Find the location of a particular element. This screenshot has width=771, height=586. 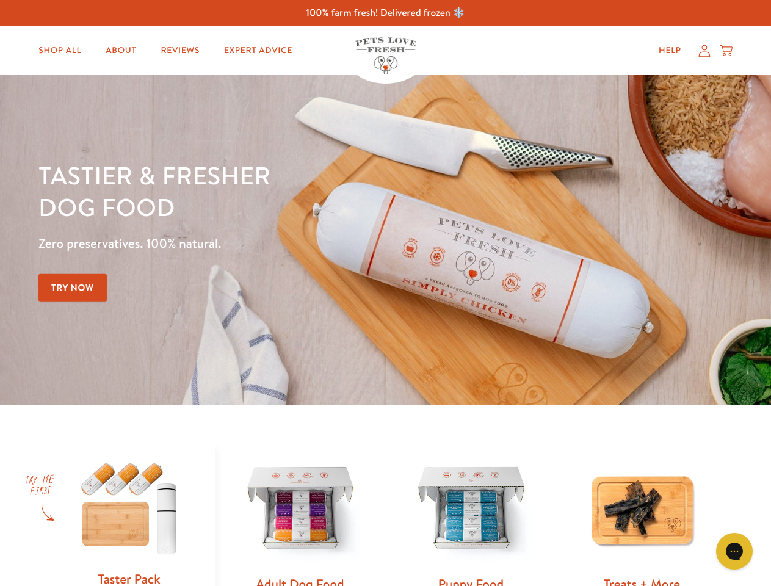

a: Expert Advice is located at coordinates (258, 51).